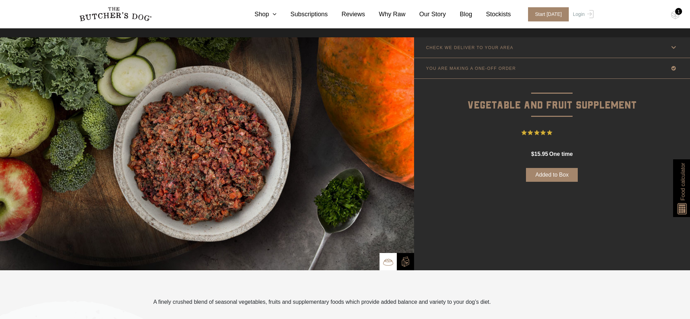 This screenshot has width=690, height=319. Describe the element at coordinates (459, 14) in the screenshot. I see `a: Blog` at that location.